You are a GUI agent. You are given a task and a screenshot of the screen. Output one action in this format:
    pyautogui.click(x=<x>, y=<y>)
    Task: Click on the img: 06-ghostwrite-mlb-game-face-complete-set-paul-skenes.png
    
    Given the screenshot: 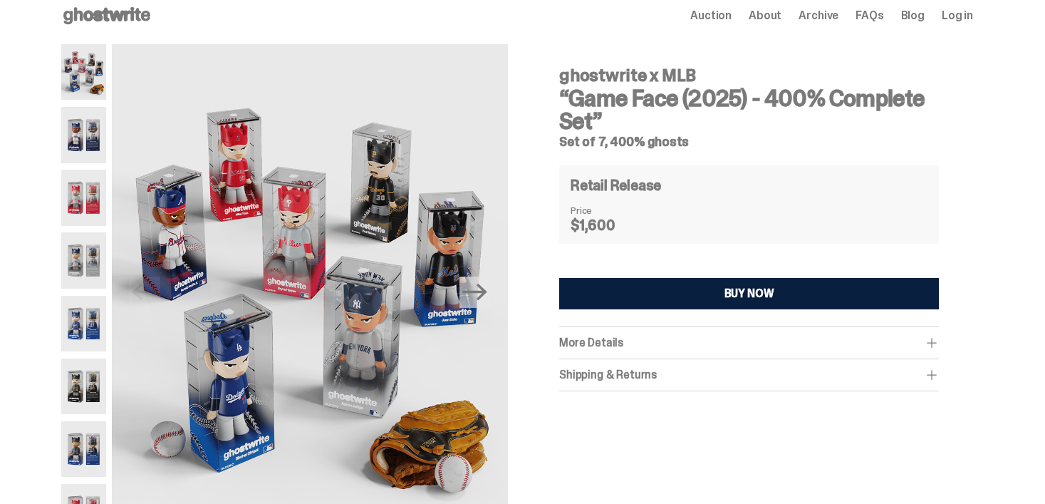 What is the action you would take?
    pyautogui.click(x=83, y=386)
    